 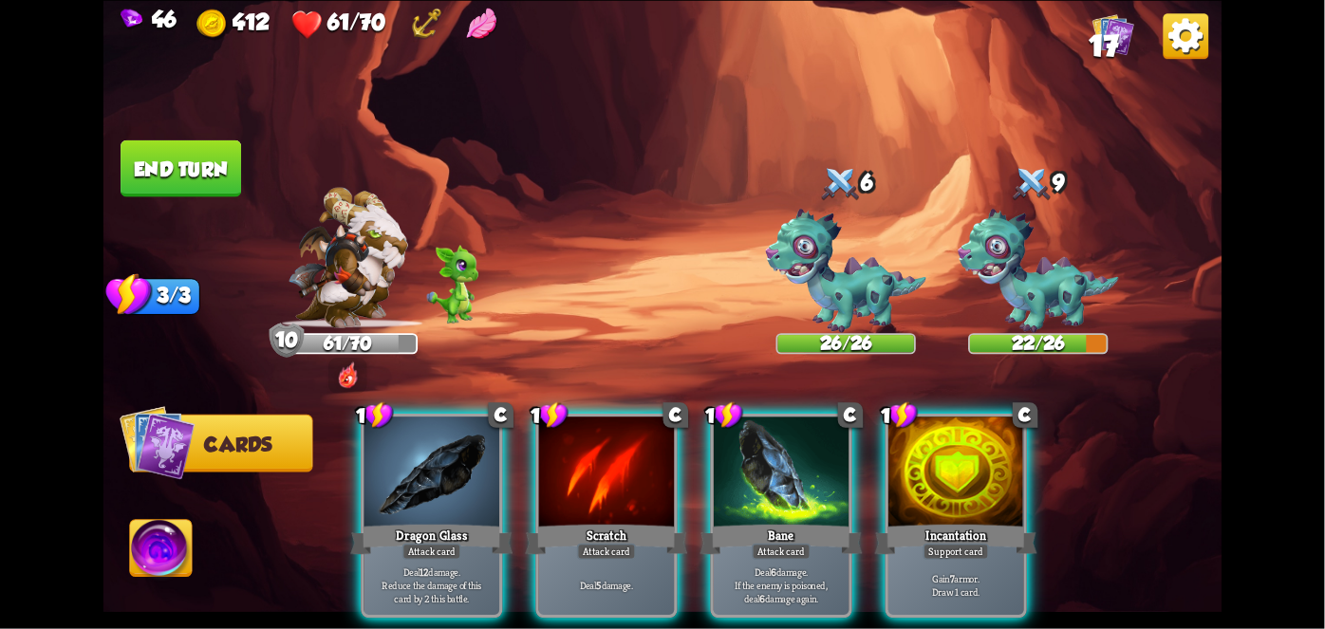 I want to click on span: 61/70, so click(x=356, y=21).